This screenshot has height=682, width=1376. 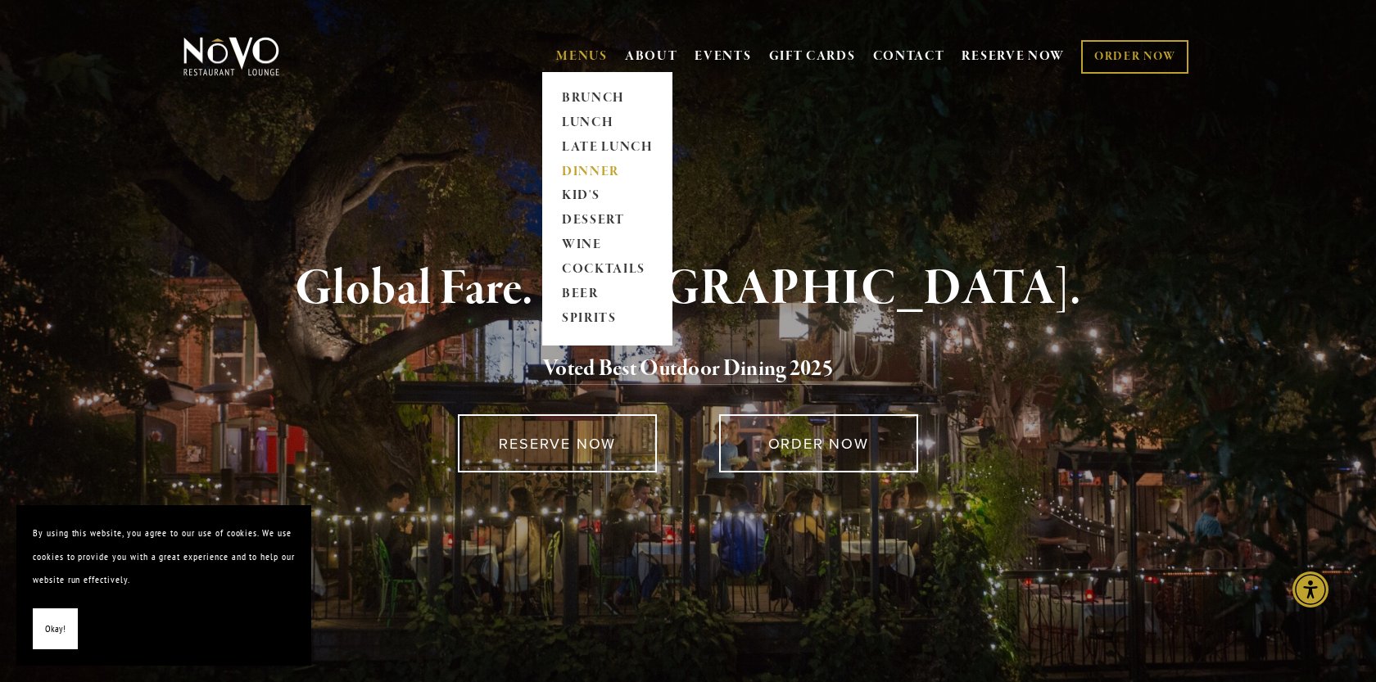 What do you see at coordinates (607, 295) in the screenshot?
I see `a: BEER` at bounding box center [607, 295].